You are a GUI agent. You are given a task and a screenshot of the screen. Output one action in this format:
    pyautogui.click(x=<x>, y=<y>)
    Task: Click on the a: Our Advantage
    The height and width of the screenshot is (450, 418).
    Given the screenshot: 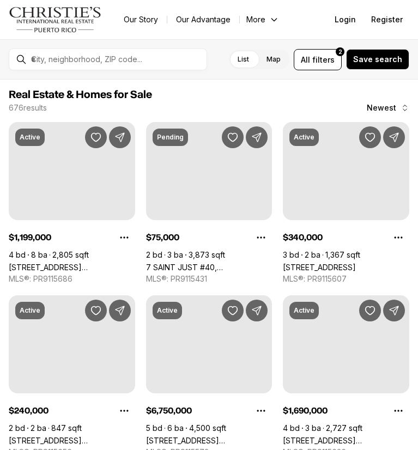 What is the action you would take?
    pyautogui.click(x=203, y=20)
    